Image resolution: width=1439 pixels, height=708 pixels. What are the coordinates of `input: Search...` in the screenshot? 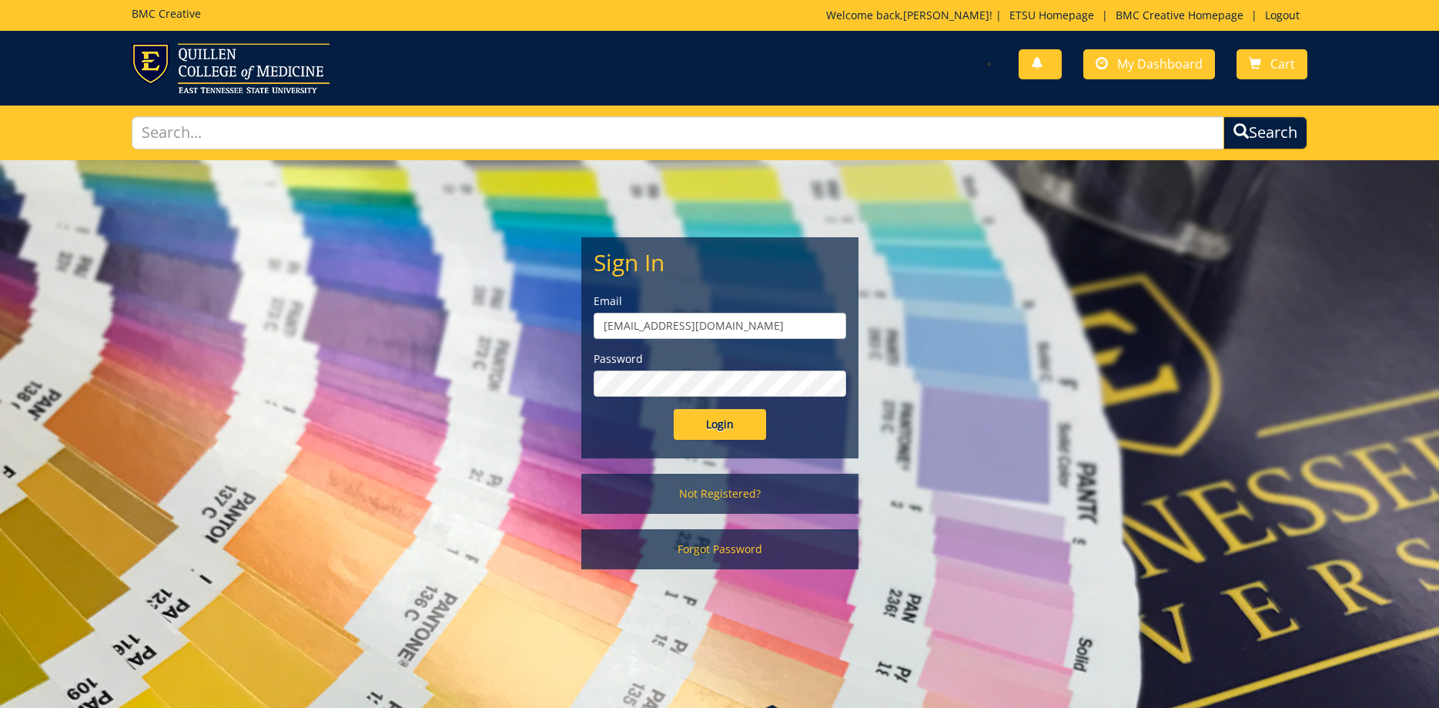 It's located at (678, 132).